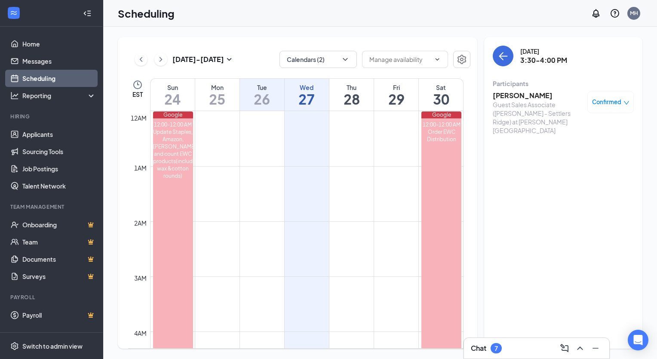 This screenshot has width=657, height=359. I want to click on a: August 25, 2025, so click(217, 95).